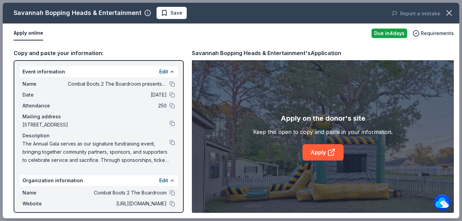  Describe the element at coordinates (45, 204) in the screenshot. I see `span: Website` at that location.